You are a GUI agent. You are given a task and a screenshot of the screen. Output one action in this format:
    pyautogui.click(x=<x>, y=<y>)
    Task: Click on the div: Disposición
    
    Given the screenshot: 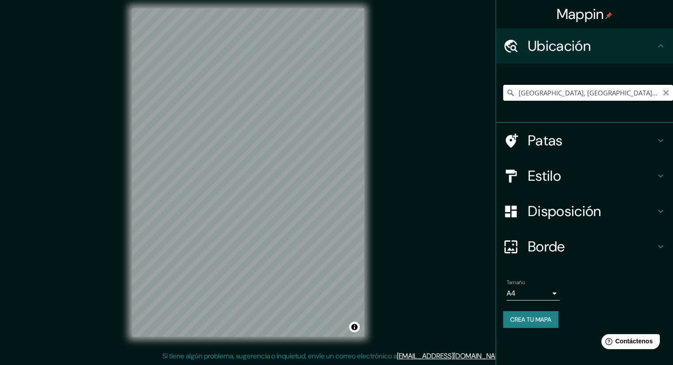 What is the action you would take?
    pyautogui.click(x=584, y=211)
    